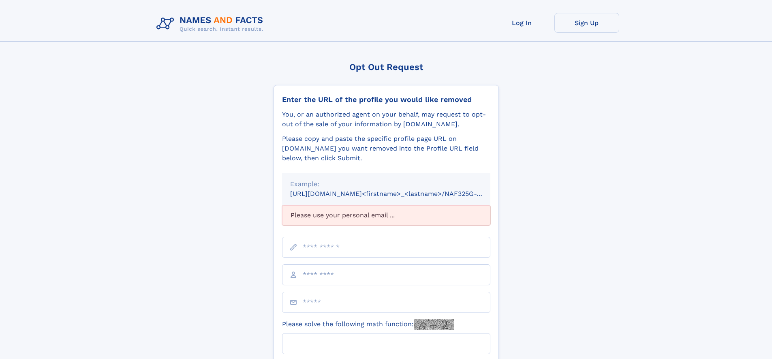 The height and width of the screenshot is (359, 772). What do you see at coordinates (386, 67) in the screenshot?
I see `div: Opt Out Request` at bounding box center [386, 67].